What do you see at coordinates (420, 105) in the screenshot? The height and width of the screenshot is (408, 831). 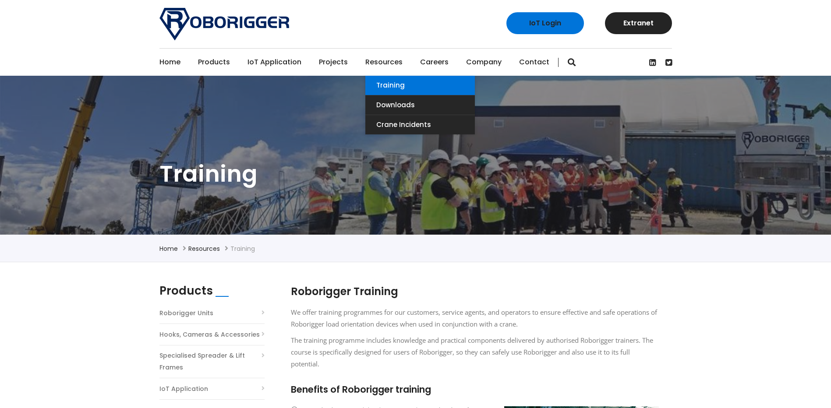 I see `a: Downloads` at bounding box center [420, 105].